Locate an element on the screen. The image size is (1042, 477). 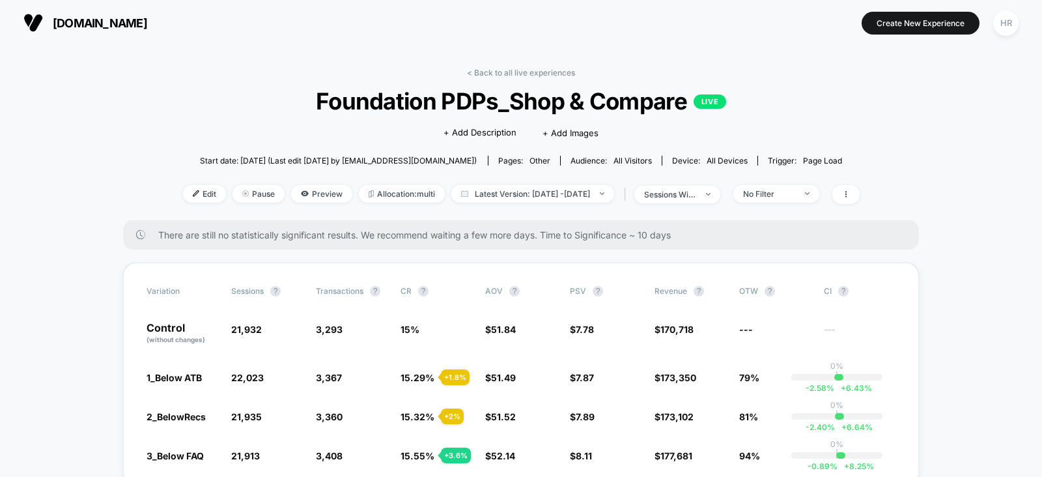
span: All Visitors is located at coordinates (633, 160).